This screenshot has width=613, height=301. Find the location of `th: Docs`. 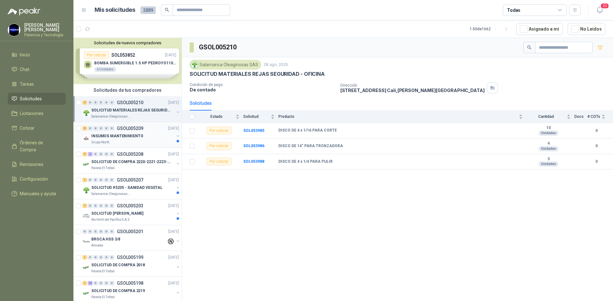

th: Docs is located at coordinates (580, 117).